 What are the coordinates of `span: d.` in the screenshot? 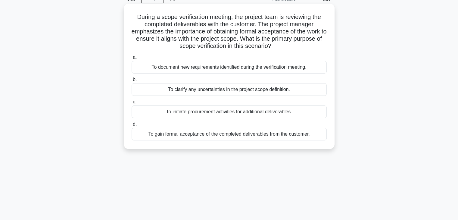 It's located at (134, 124).